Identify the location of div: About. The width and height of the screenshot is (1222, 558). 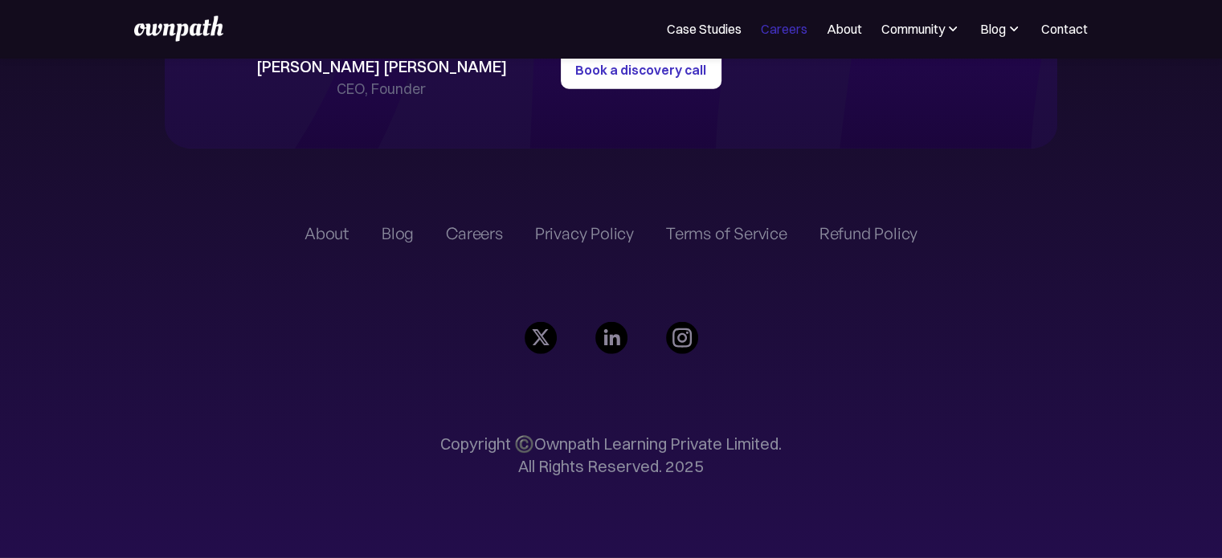
(327, 234).